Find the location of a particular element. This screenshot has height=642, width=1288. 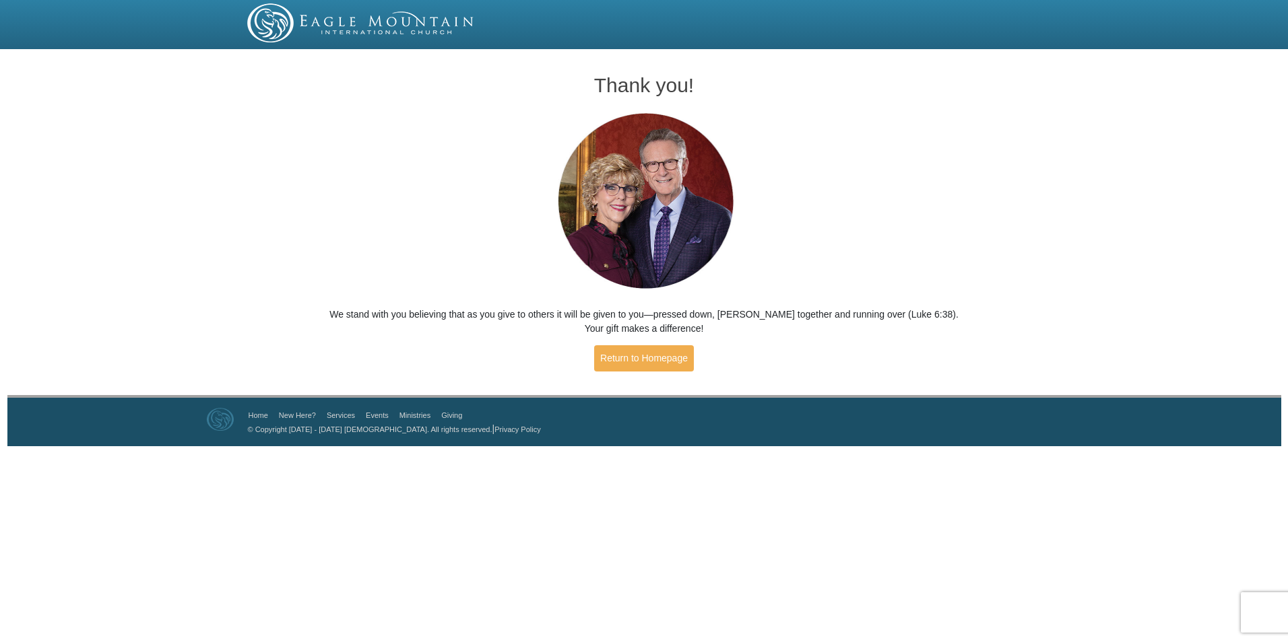

a: Services is located at coordinates (341, 416).